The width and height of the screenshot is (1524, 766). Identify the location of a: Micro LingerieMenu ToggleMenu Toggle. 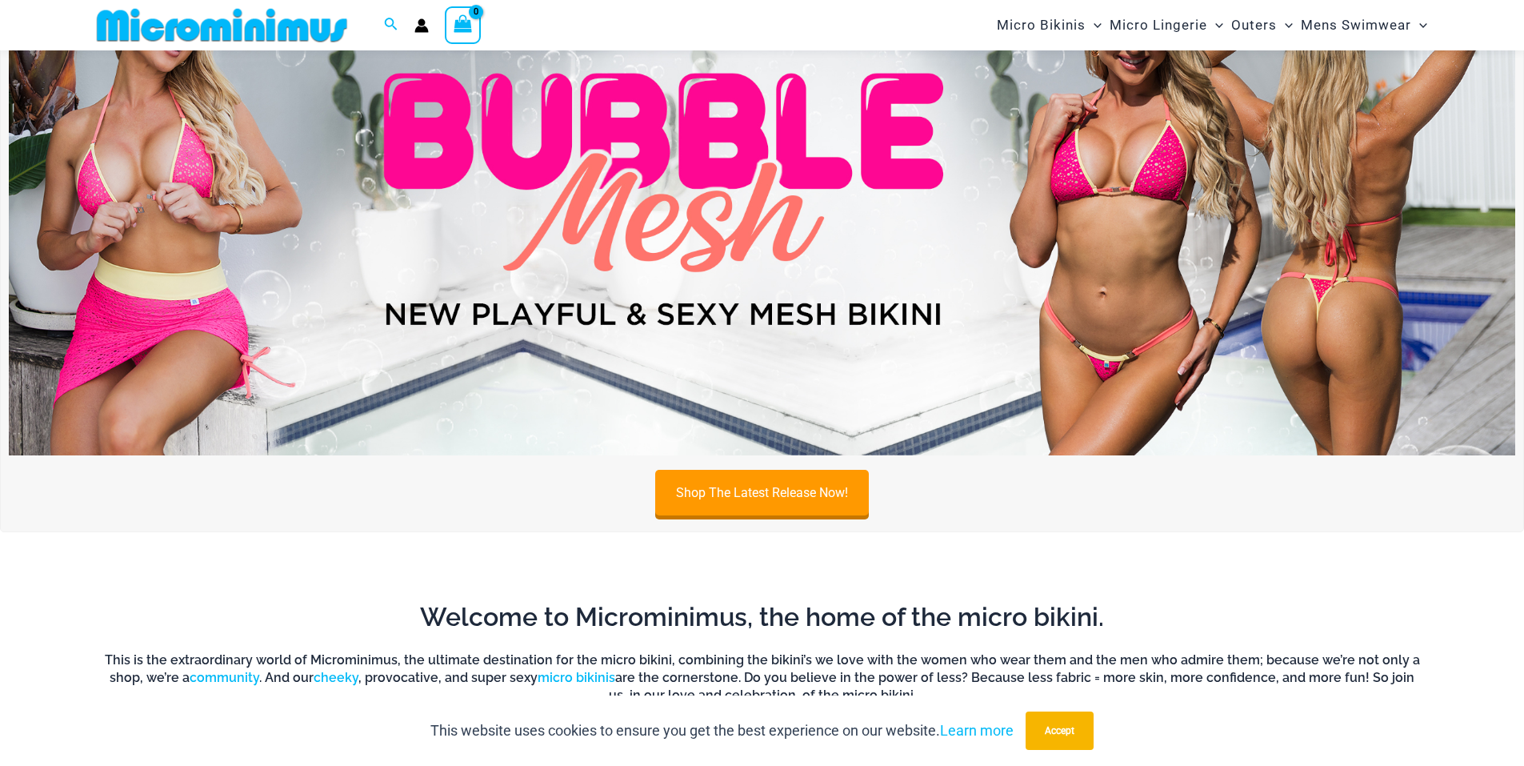
(1167, 25).